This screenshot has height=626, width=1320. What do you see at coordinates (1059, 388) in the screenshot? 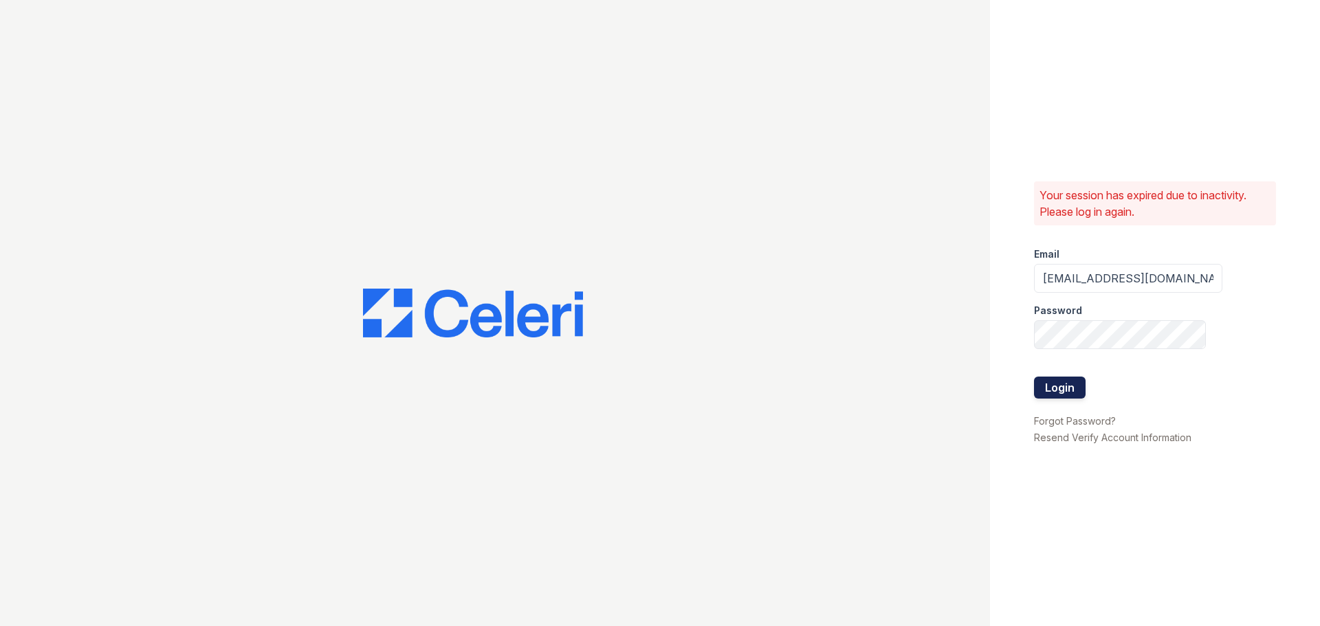
I see `button: Login` at bounding box center [1059, 388].